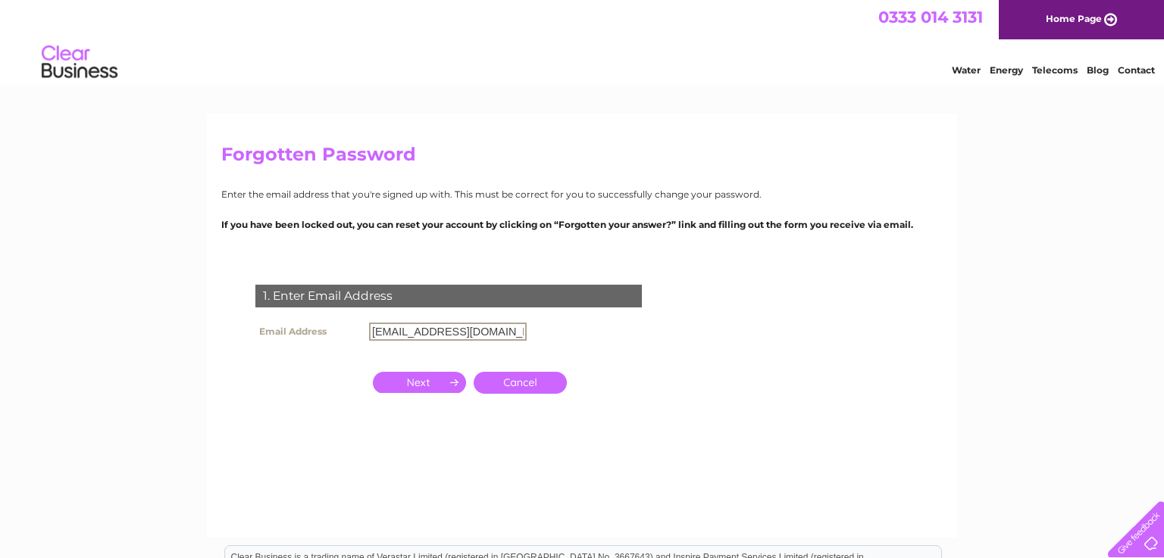 This screenshot has height=558, width=1164. Describe the element at coordinates (520, 383) in the screenshot. I see `a: Cancel` at that location.